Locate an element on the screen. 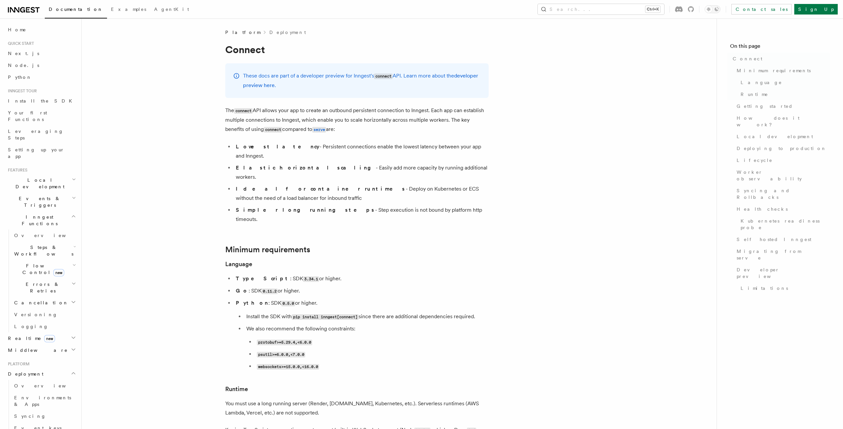 The image size is (843, 429). span: Flow Control is located at coordinates (42, 269).